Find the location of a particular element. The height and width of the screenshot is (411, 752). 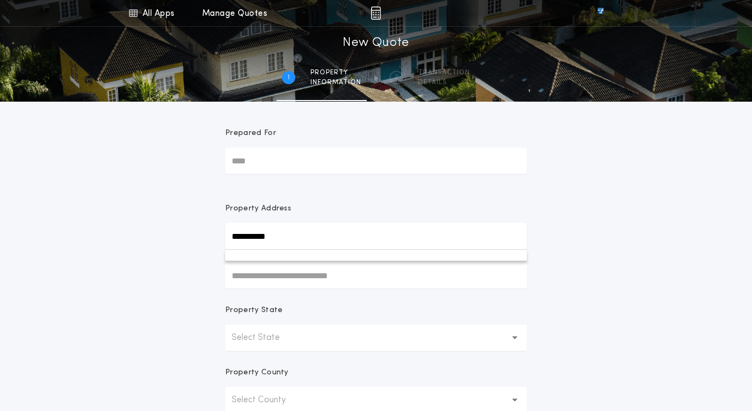

button: Select State is located at coordinates (376, 338).